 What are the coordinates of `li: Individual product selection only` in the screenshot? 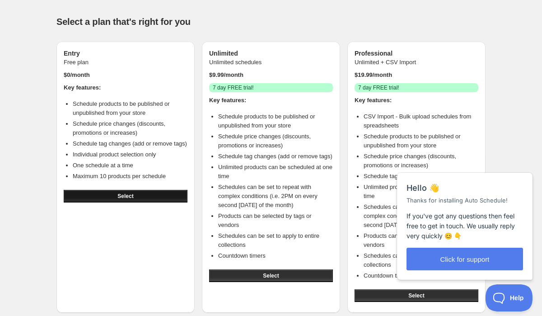 It's located at (130, 154).